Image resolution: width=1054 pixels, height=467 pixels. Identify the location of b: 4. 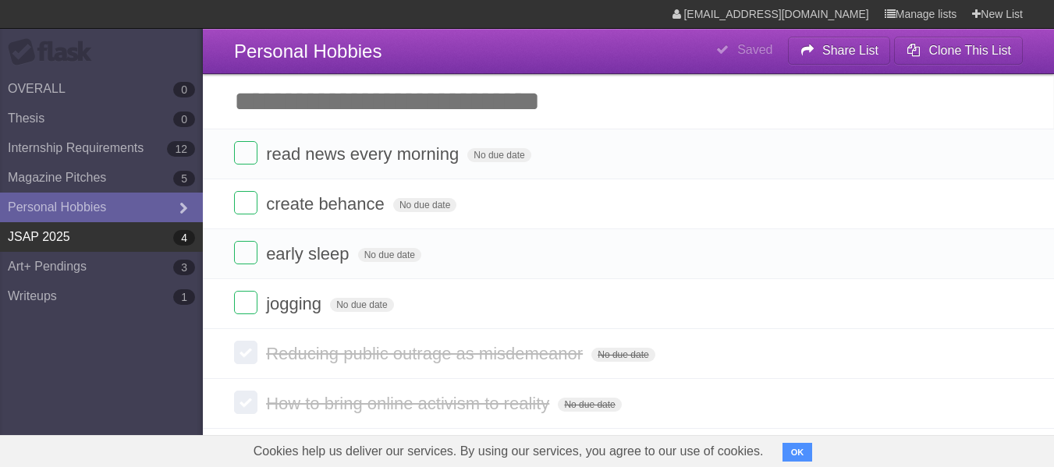
(184, 238).